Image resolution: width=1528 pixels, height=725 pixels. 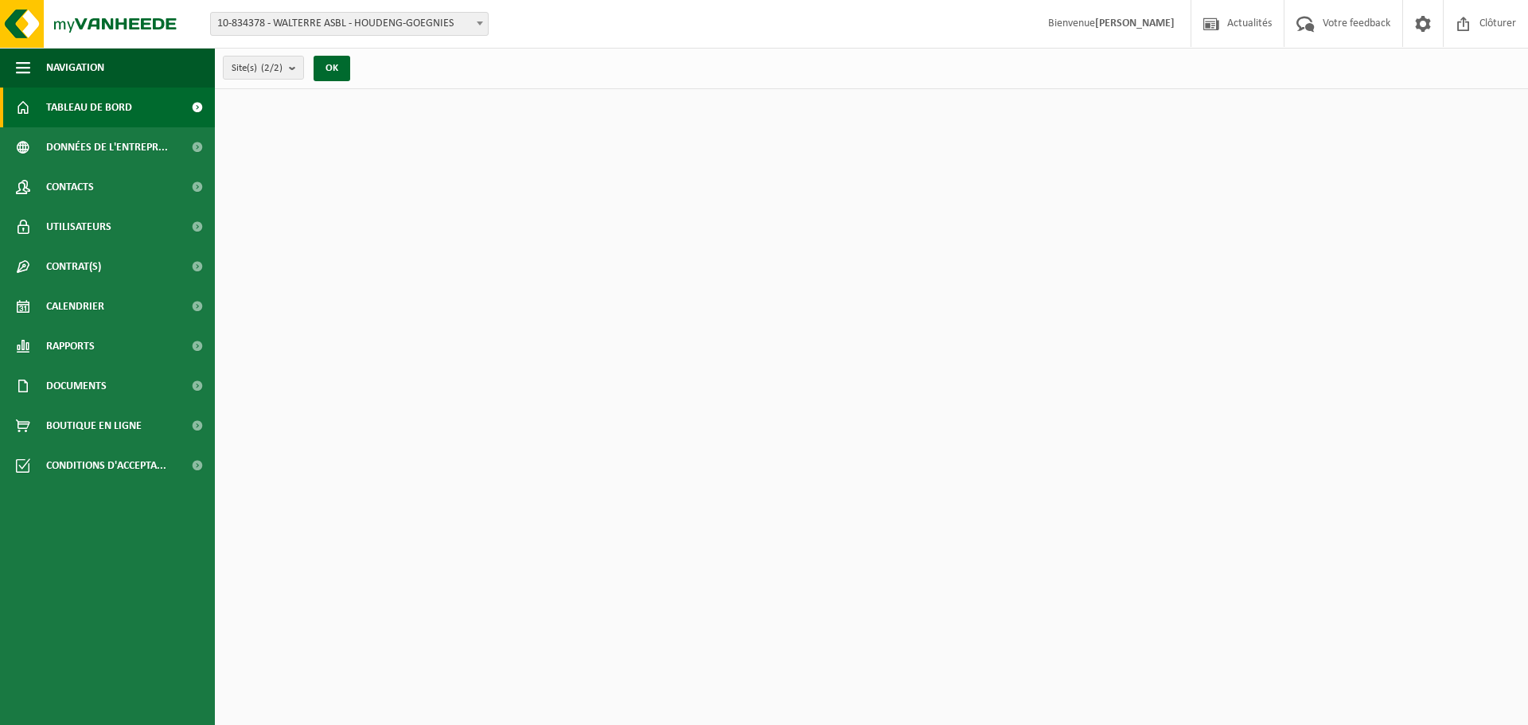 I want to click on span: Documents, so click(x=76, y=386).